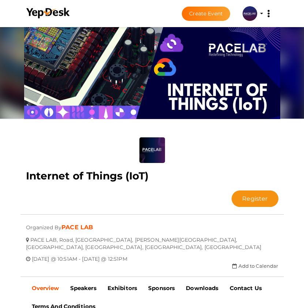 The width and height of the screenshot is (304, 308). Describe the element at coordinates (45, 288) in the screenshot. I see `b: Overview` at that location.